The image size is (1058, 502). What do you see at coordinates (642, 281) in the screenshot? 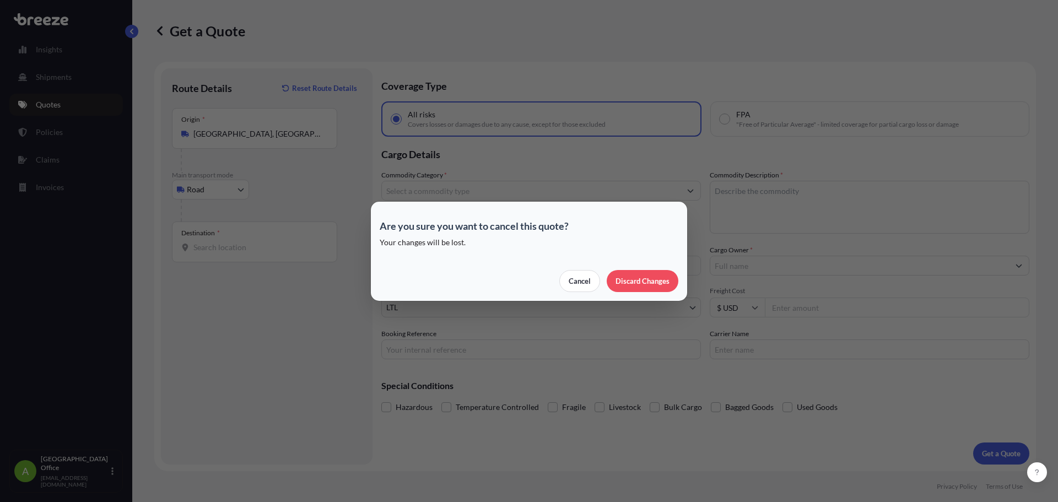
I see `button: Discard Changes` at bounding box center [642, 281].